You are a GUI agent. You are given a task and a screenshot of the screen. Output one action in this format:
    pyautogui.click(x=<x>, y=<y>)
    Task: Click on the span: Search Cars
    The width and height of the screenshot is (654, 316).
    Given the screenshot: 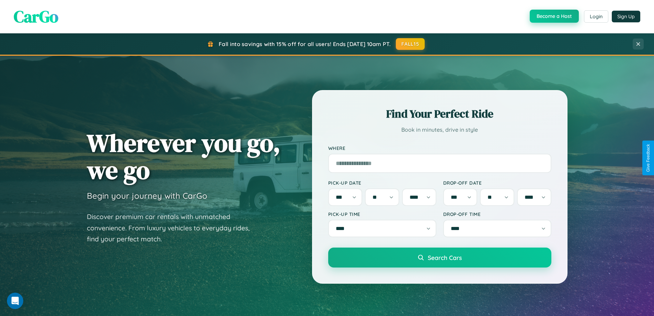 What is the action you would take?
    pyautogui.click(x=445, y=257)
    